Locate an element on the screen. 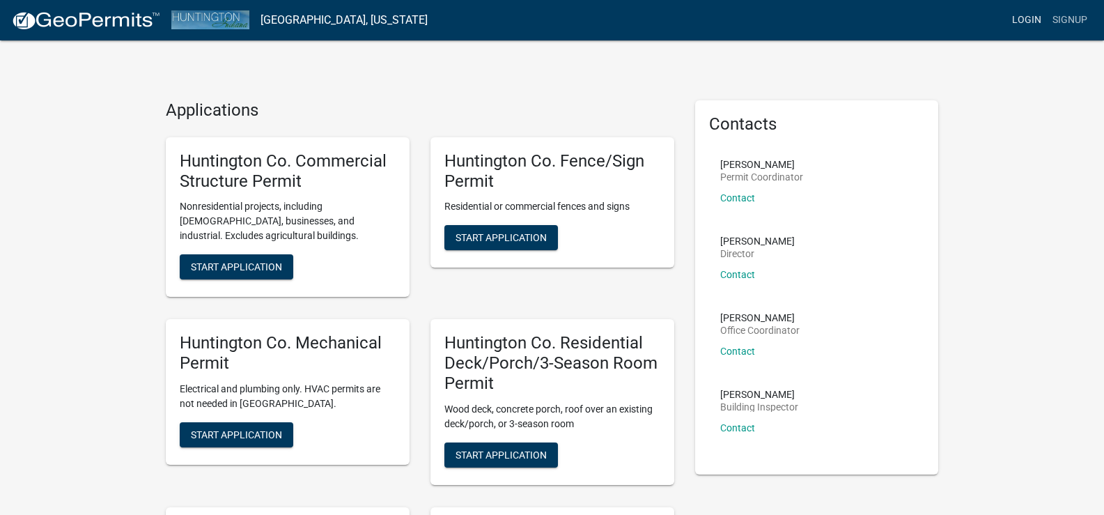 This screenshot has width=1104, height=515. p: Director is located at coordinates (757, 254).